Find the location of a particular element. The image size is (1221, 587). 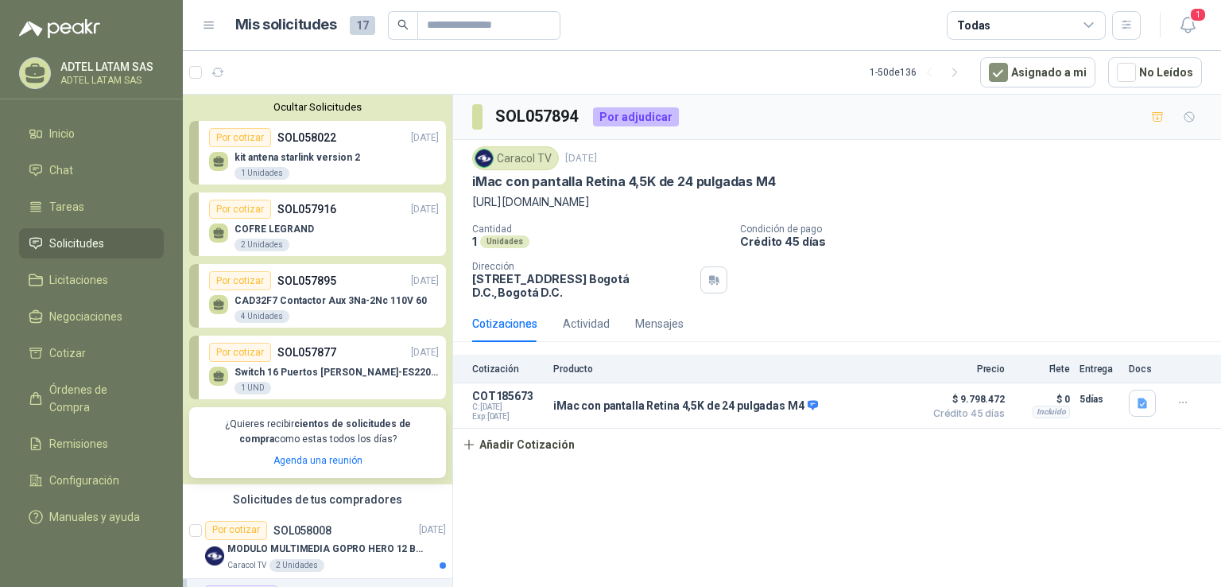

p: Precio is located at coordinates (965, 369).